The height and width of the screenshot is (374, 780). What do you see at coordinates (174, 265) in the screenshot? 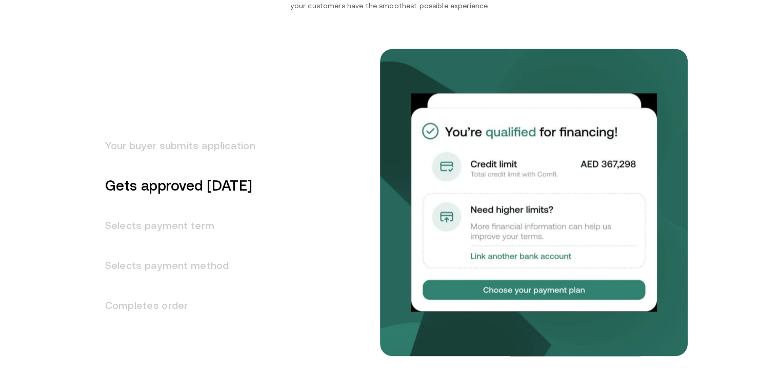
I see `h3: Selects payment method` at bounding box center [174, 265].